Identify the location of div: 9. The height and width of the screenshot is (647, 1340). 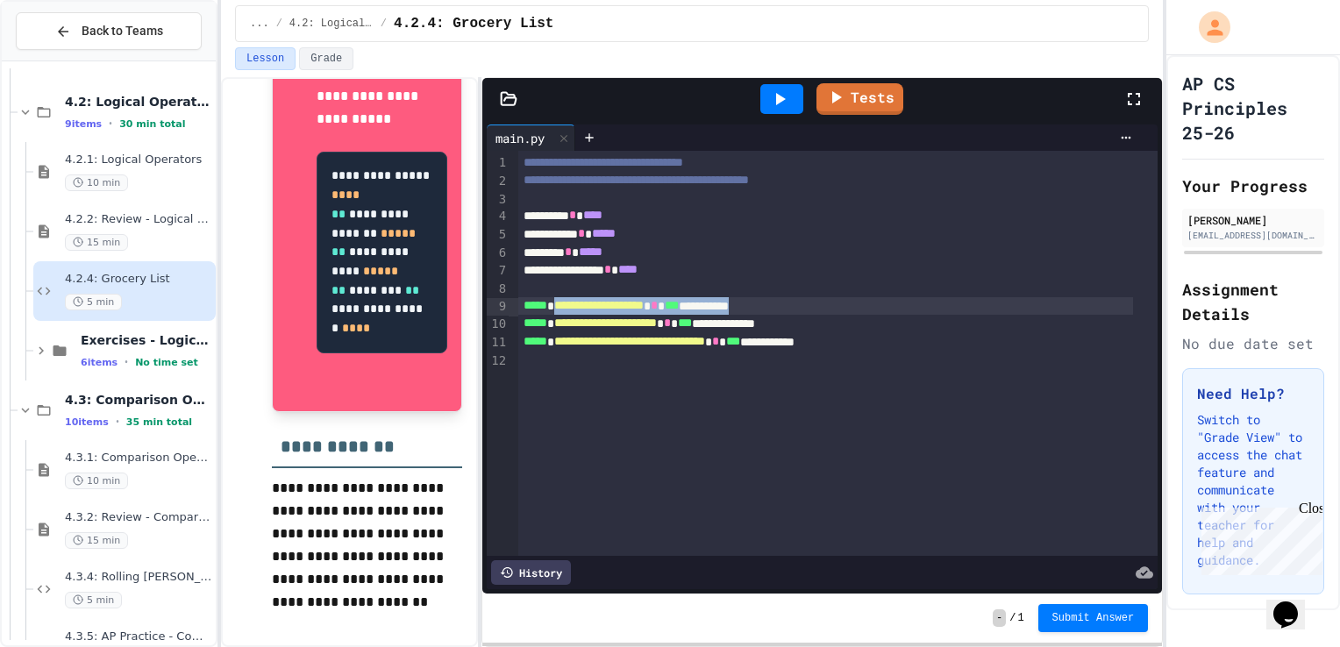
(497, 307).